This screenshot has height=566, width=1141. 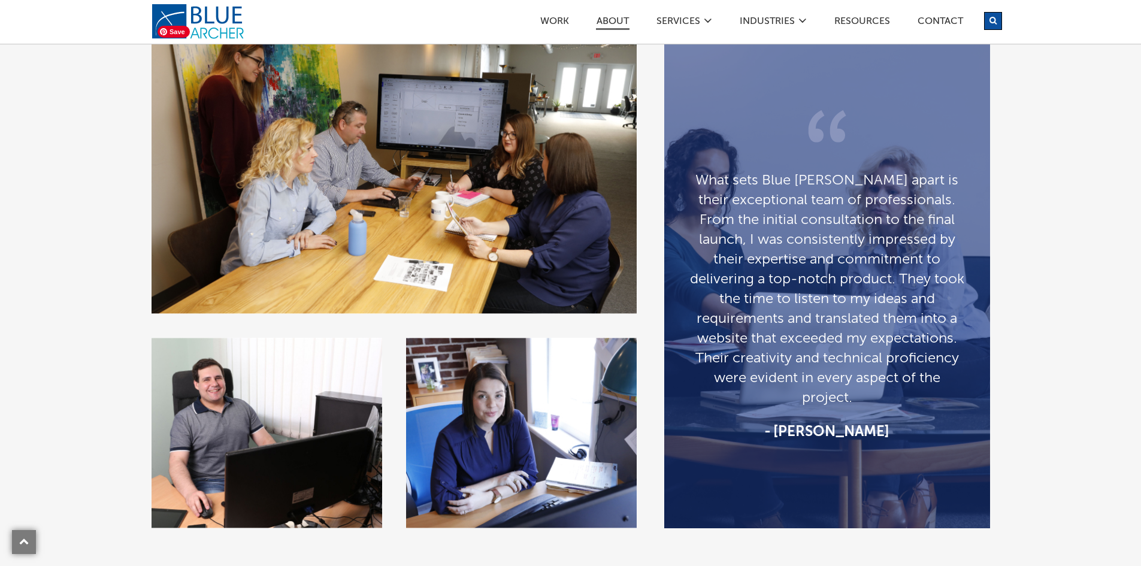 I want to click on a: ABOUT, so click(x=613, y=23).